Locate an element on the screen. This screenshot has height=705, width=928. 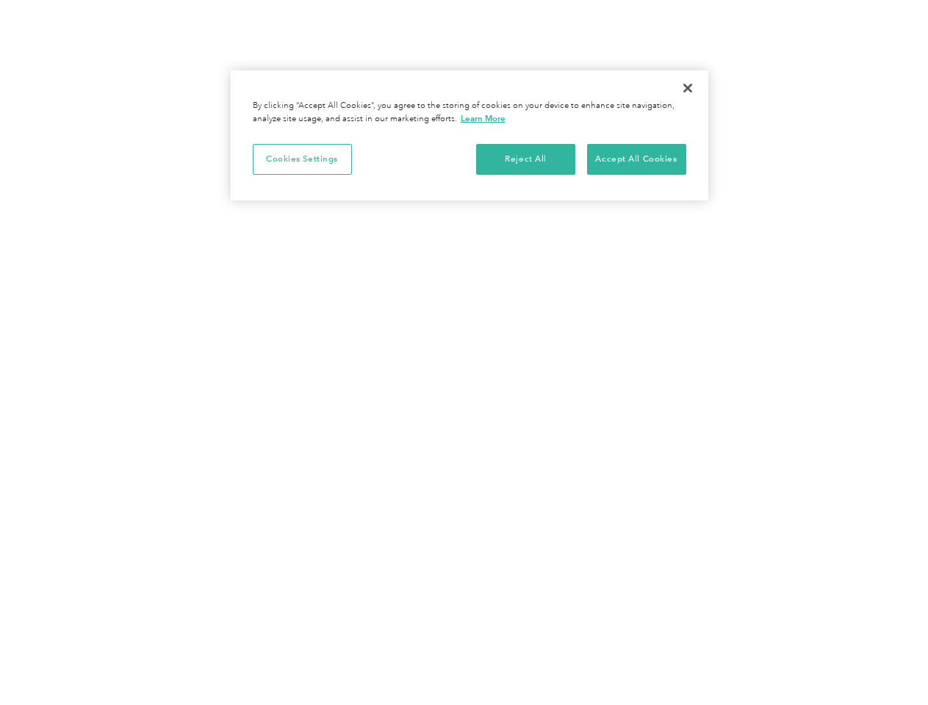
button: Accept All Cookies is located at coordinates (636, 159).